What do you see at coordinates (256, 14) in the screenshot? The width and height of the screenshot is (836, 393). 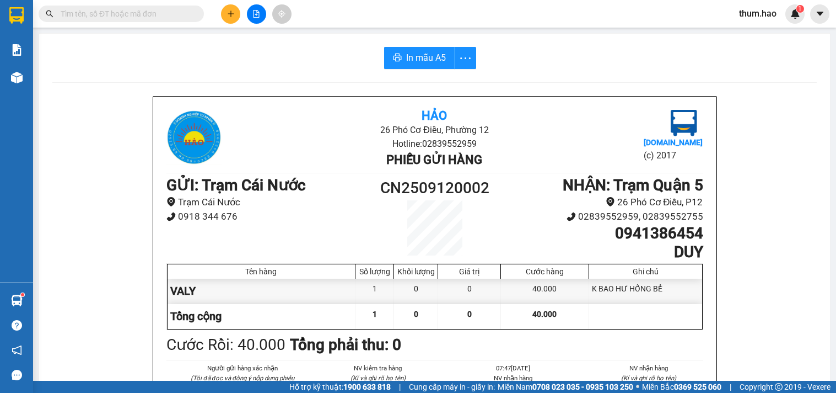 I see `button: file-add` at bounding box center [256, 14].